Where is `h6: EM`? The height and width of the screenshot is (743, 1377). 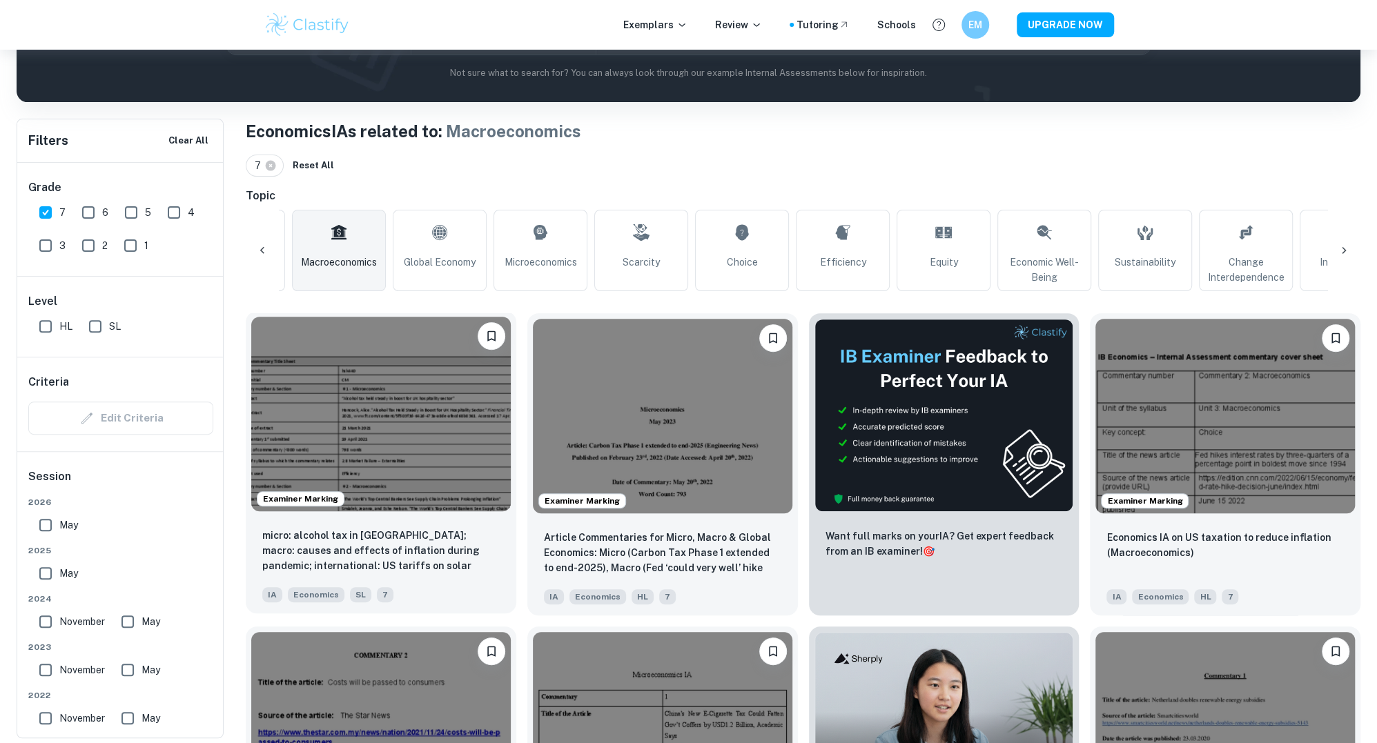
h6: EM is located at coordinates (974, 25).